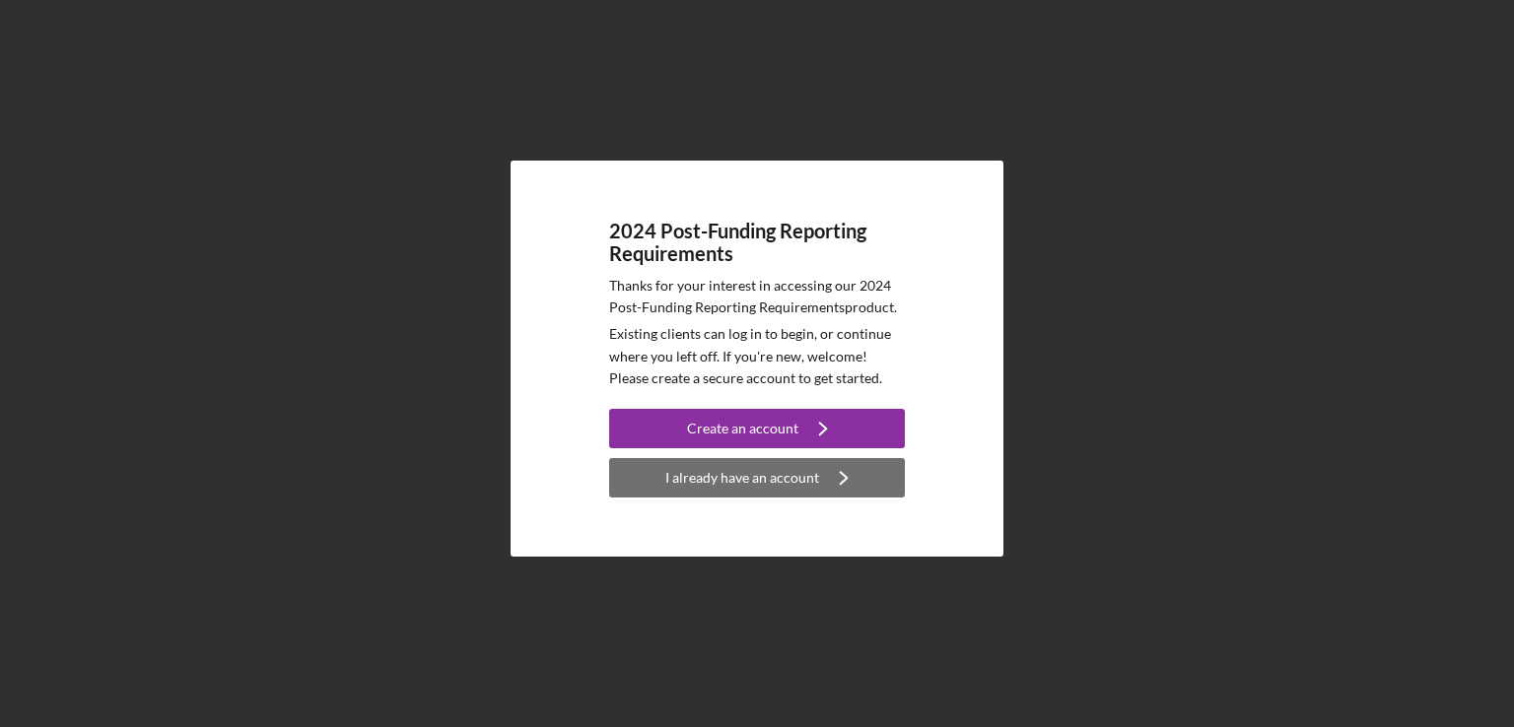 Image resolution: width=1514 pixels, height=727 pixels. What do you see at coordinates (757, 478) in the screenshot?
I see `button: I already have an account` at bounding box center [757, 478].